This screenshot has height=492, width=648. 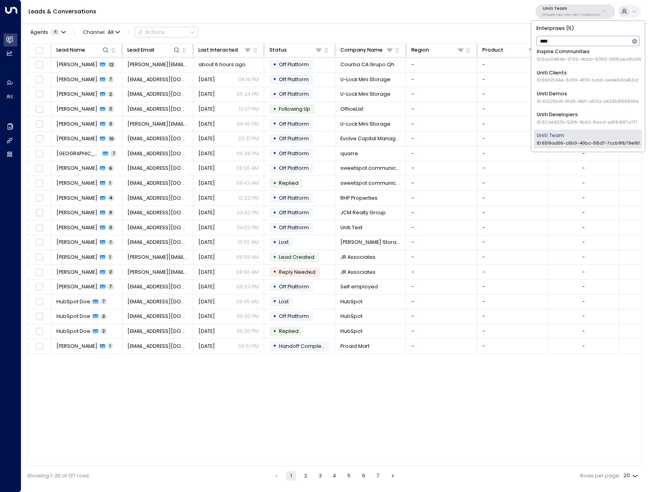 What do you see at coordinates (151, 32) in the screenshot?
I see `div: Actions` at bounding box center [151, 32].